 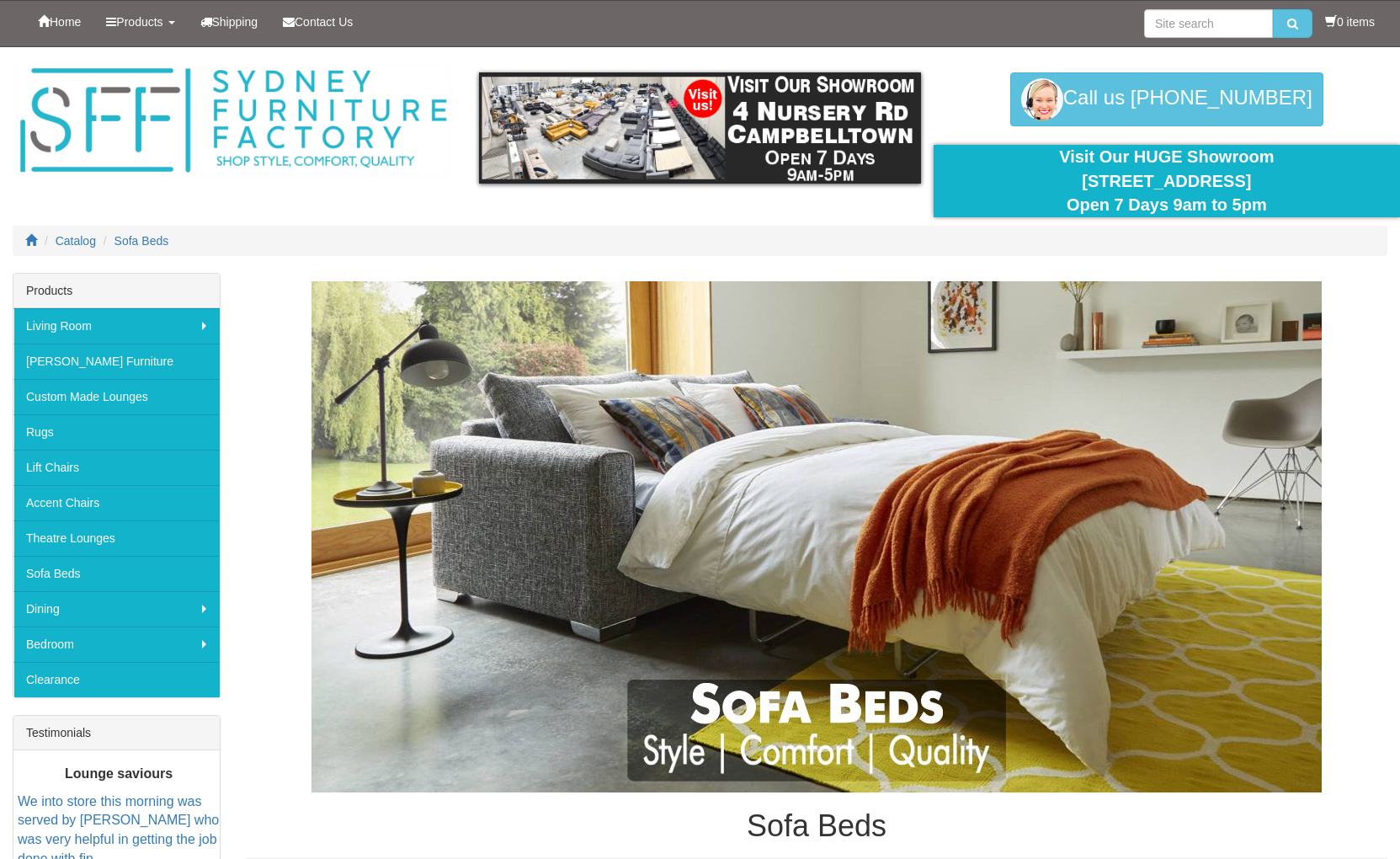 What do you see at coordinates (117, 396) in the screenshot?
I see `a: Custom Made Lounges` at bounding box center [117, 396].